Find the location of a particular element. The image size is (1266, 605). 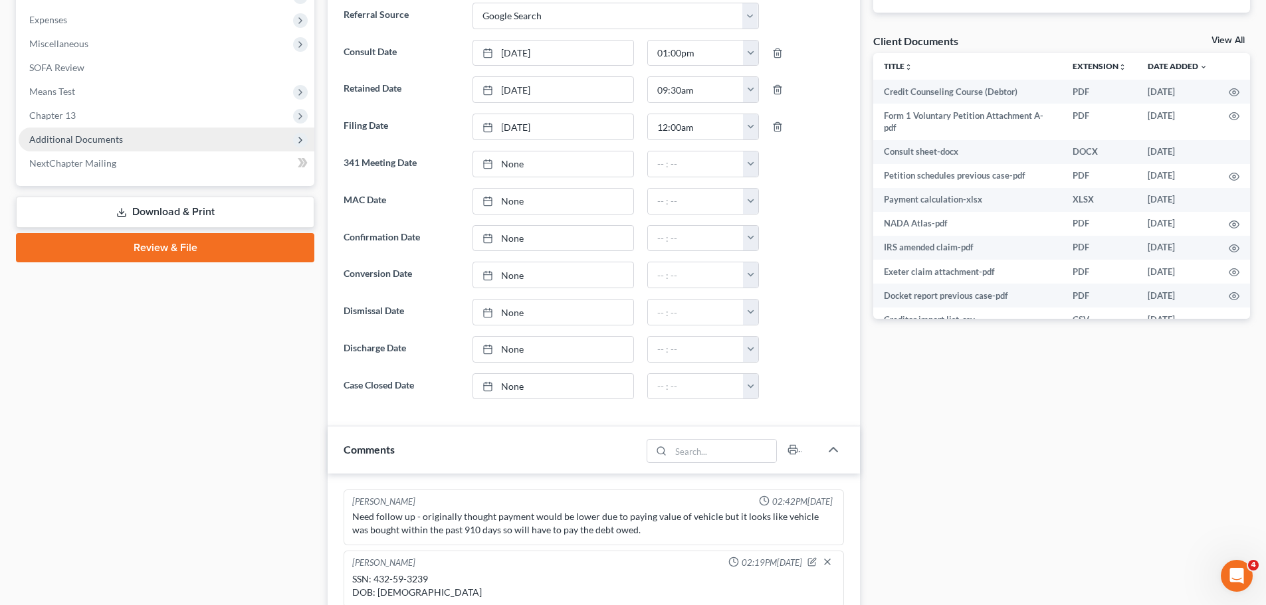

span: Additional Documents is located at coordinates (76, 139).